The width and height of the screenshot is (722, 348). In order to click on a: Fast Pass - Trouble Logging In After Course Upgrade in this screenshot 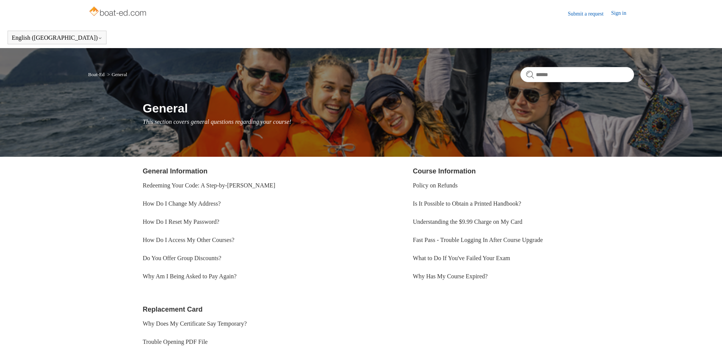, I will do `click(478, 240)`.